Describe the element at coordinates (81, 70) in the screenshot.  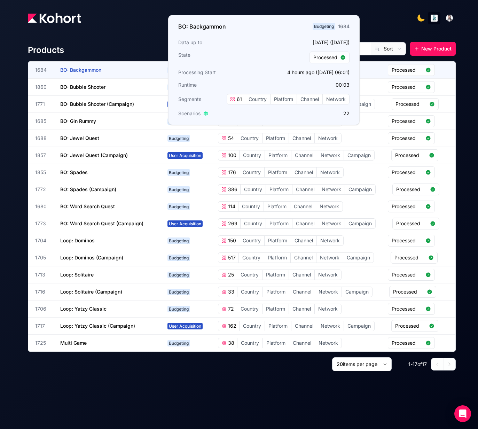
I see `span: BO: Backgammon` at that location.